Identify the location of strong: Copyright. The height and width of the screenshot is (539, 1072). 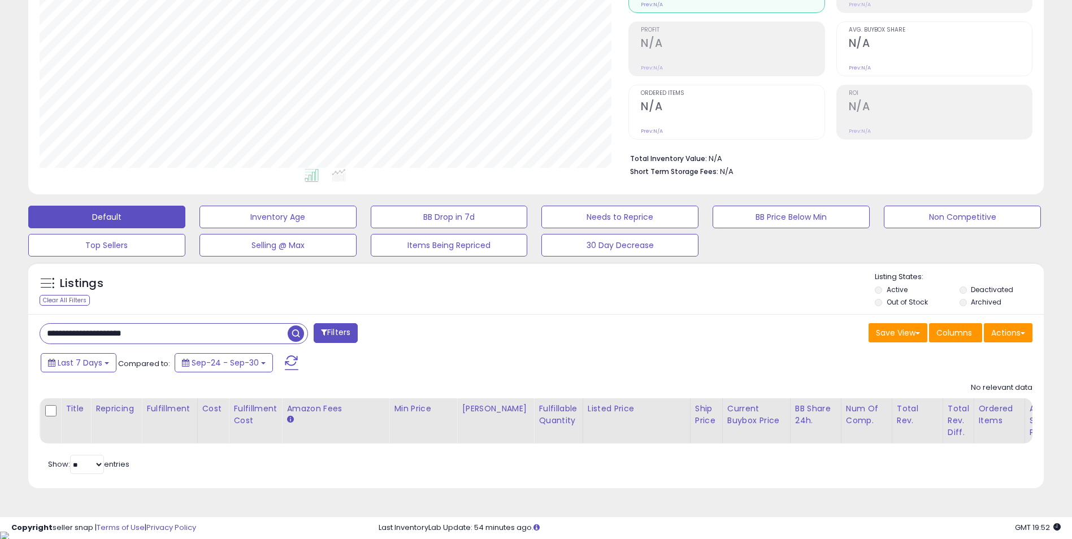
(32, 527).